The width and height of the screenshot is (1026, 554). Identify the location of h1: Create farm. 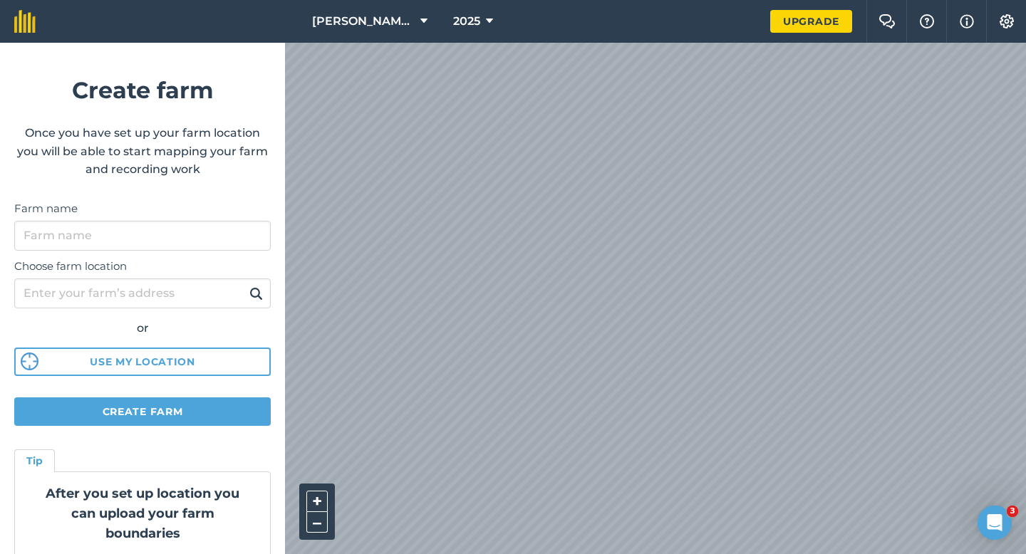
(142, 90).